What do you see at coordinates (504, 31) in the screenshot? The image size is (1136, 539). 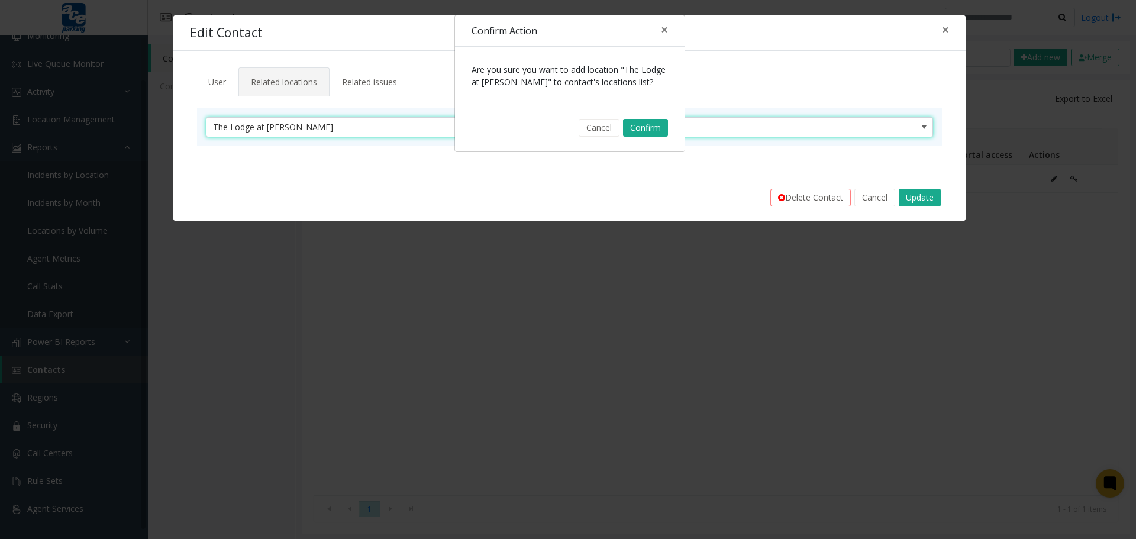 I see `h4: Confirm Action` at bounding box center [504, 31].